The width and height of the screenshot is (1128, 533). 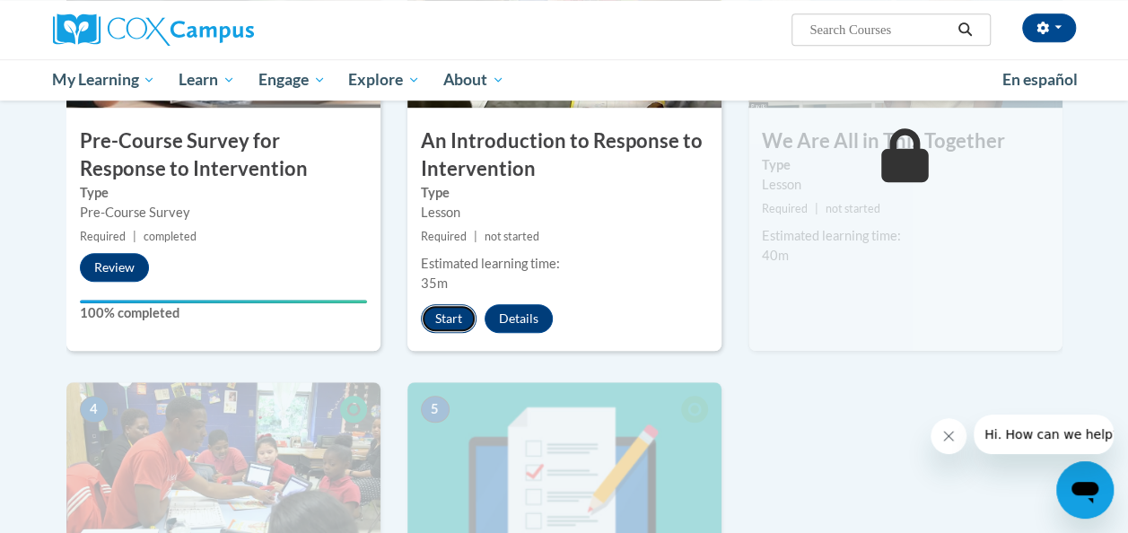 I want to click on a: About, so click(x=474, y=80).